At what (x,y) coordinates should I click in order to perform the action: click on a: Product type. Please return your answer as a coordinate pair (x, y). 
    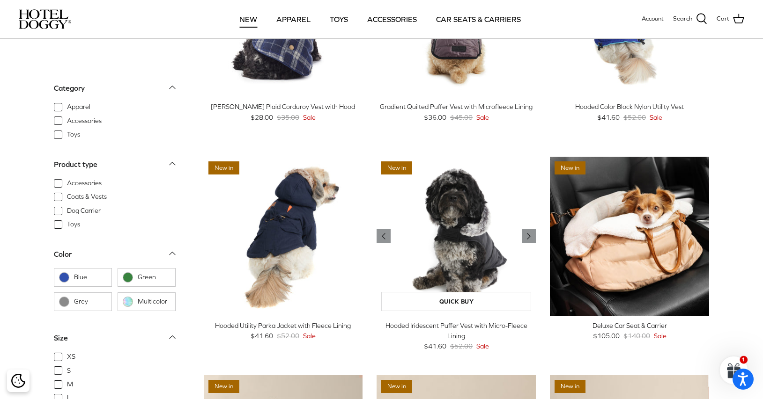
    Looking at the image, I should click on (115, 168).